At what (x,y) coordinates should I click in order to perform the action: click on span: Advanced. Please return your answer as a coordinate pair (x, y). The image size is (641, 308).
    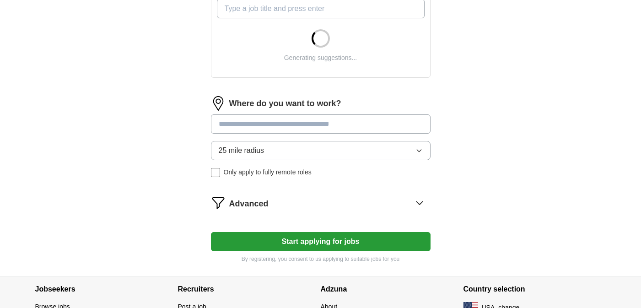
    Looking at the image, I should click on (249, 204).